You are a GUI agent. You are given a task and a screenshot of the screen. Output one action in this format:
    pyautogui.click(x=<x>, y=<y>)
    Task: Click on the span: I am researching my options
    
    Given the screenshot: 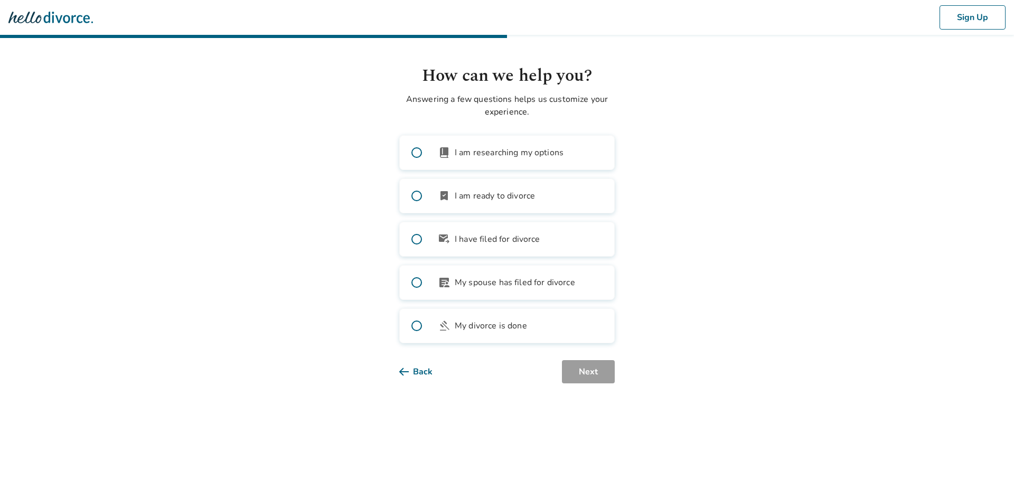 What is the action you would take?
    pyautogui.click(x=509, y=153)
    